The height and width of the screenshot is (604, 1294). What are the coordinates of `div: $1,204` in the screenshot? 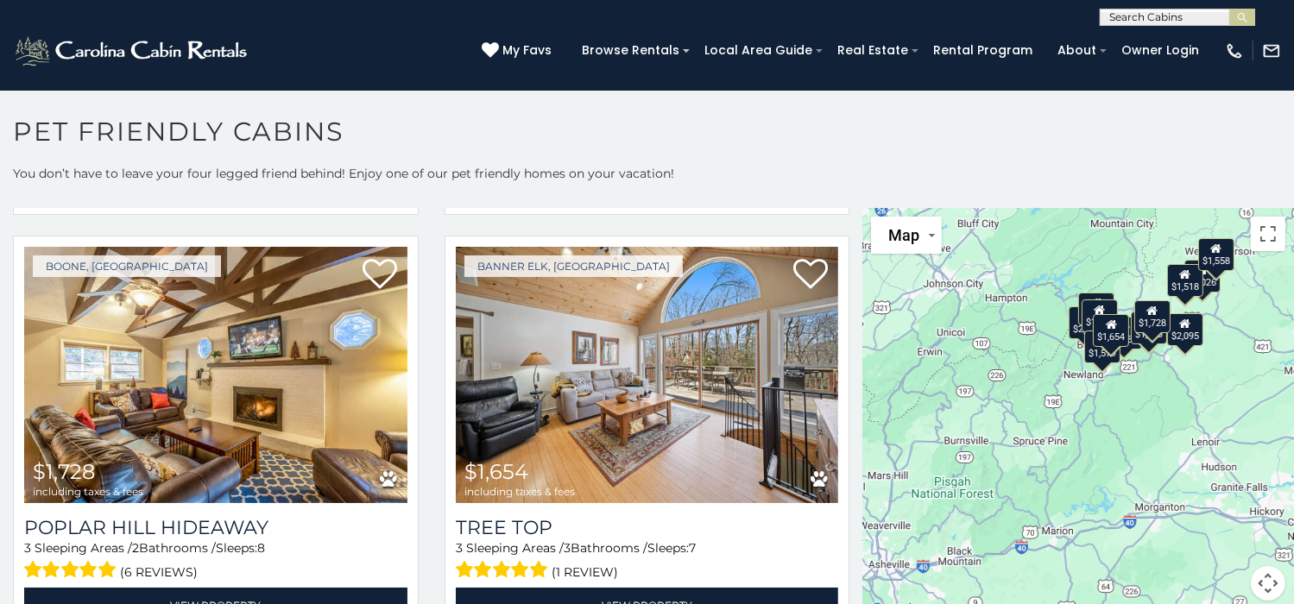 It's located at (1099, 315).